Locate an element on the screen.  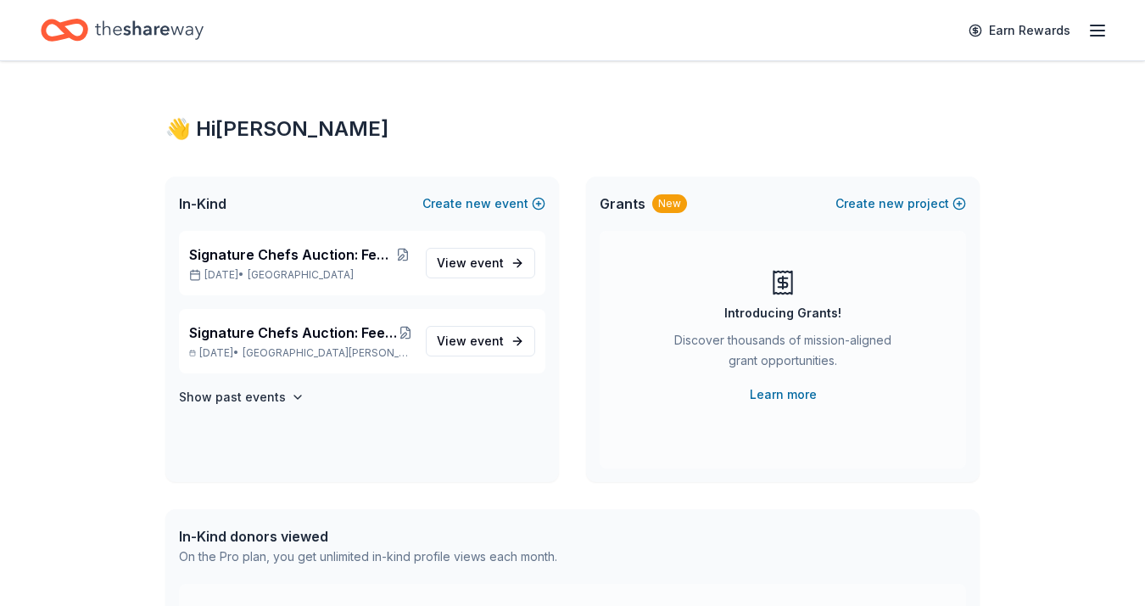
div: Discover thousands of mission-aligned grant opportunities. is located at coordinates (783, 354).